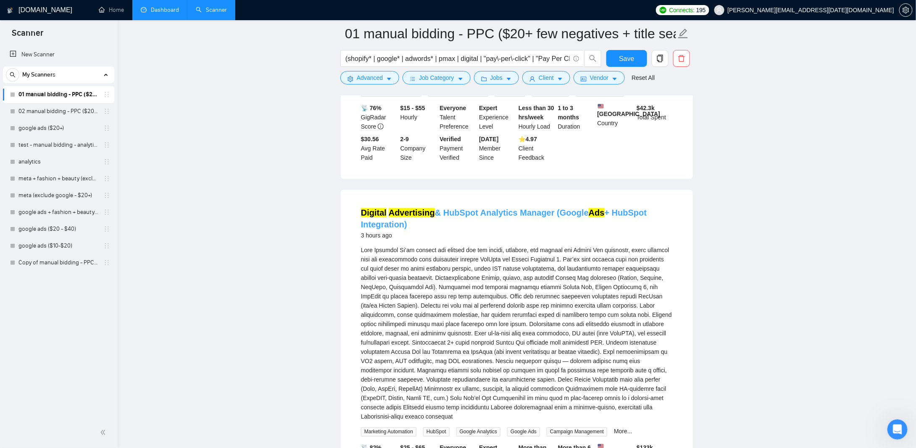 Image resolution: width=916 pixels, height=448 pixels. Describe the element at coordinates (58, 128) in the screenshot. I see `a: google ads ($20+)` at that location.